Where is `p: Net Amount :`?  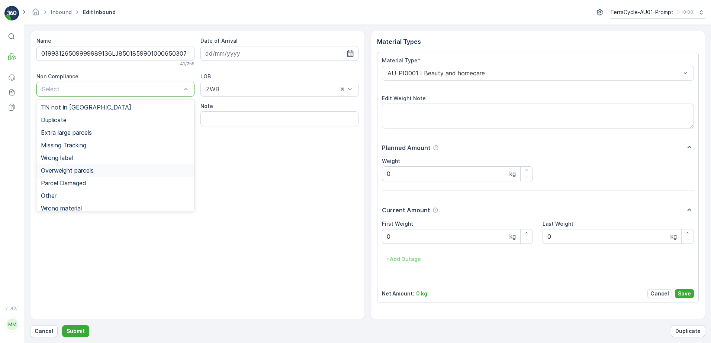
p: Net Amount : is located at coordinates (398, 294).